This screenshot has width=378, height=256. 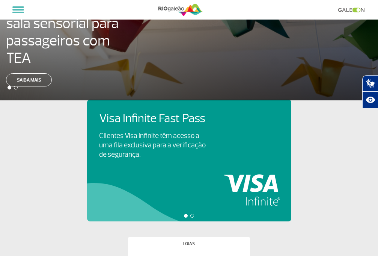 I want to click on div: Plugin de acessibilidade da Hand Talk., so click(x=370, y=92).